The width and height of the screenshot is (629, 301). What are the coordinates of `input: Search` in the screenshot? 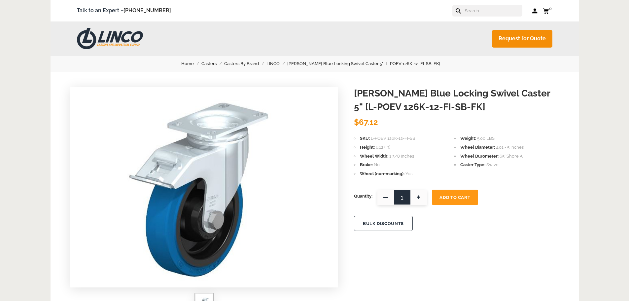 It's located at (493, 11).